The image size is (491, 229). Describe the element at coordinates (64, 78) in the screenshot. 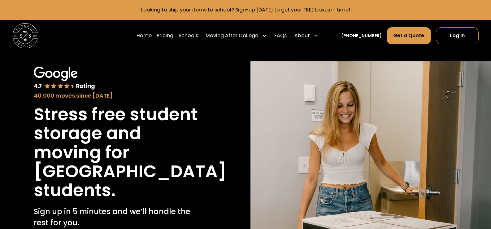

I see `img: Google 4.7 star rating` at that location.